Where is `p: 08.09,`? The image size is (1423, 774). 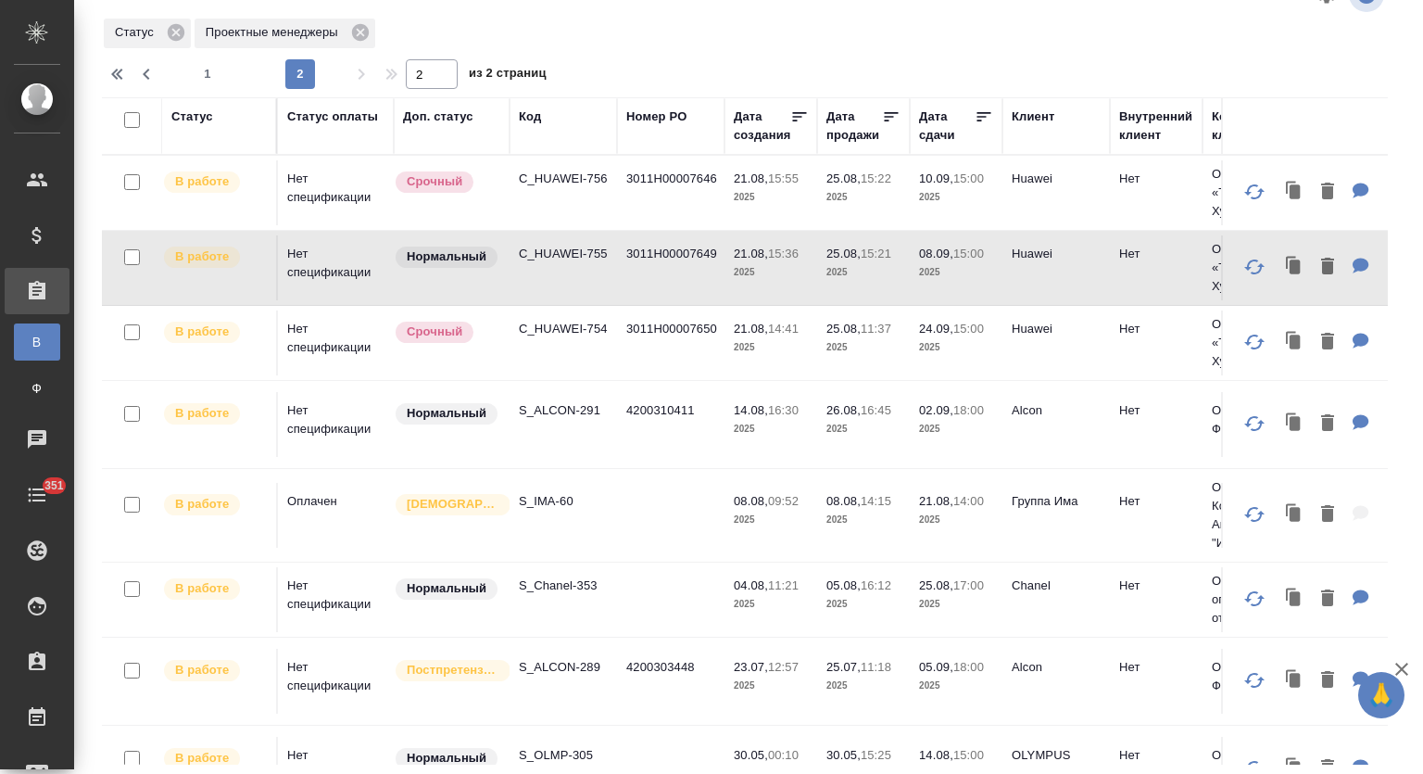
p: 08.09, is located at coordinates (936, 253).